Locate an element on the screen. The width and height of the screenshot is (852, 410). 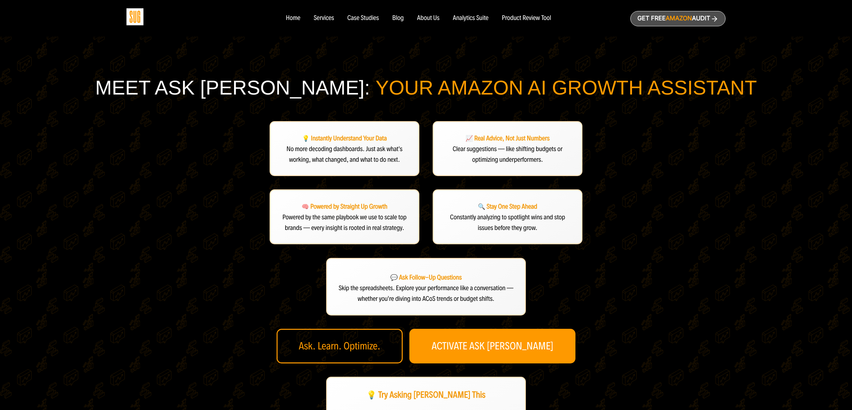
div: Blog is located at coordinates (398, 18).